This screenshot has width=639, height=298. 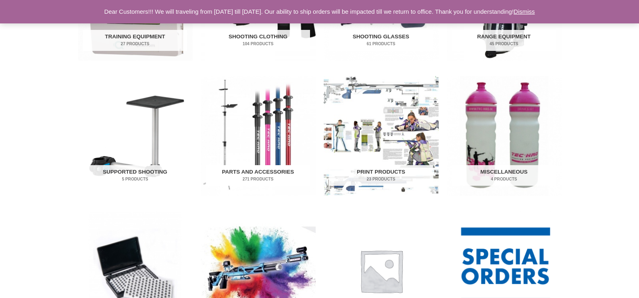 I want to click on a: Visit product category Parts and Accessories, so click(x=258, y=136).